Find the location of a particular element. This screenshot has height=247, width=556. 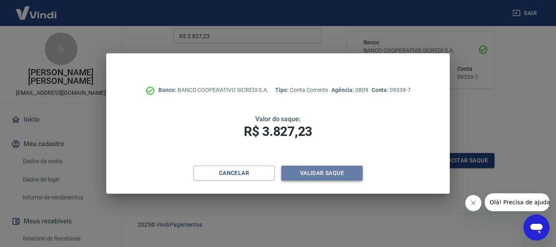

span: R$ 3.827,23 is located at coordinates (278, 132).